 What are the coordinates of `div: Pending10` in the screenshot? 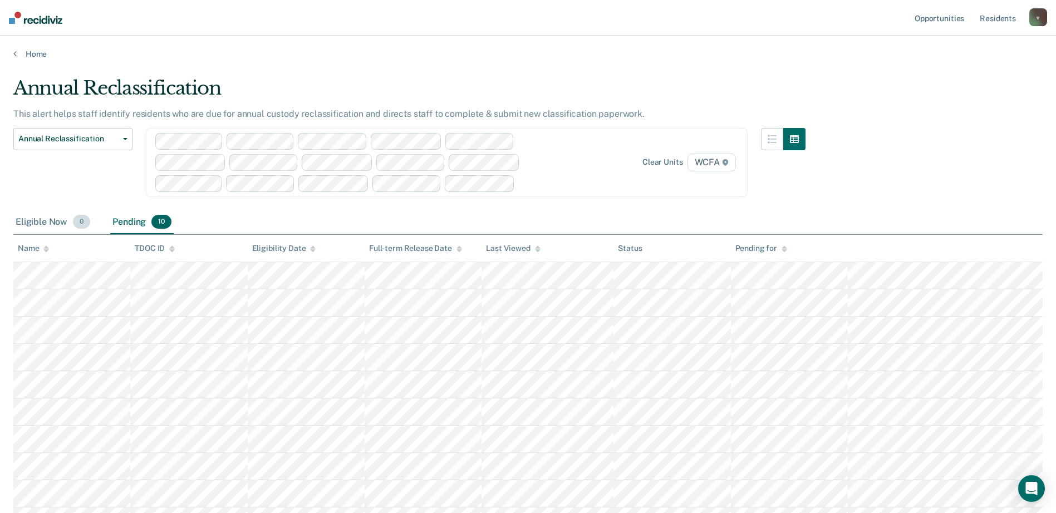 It's located at (142, 223).